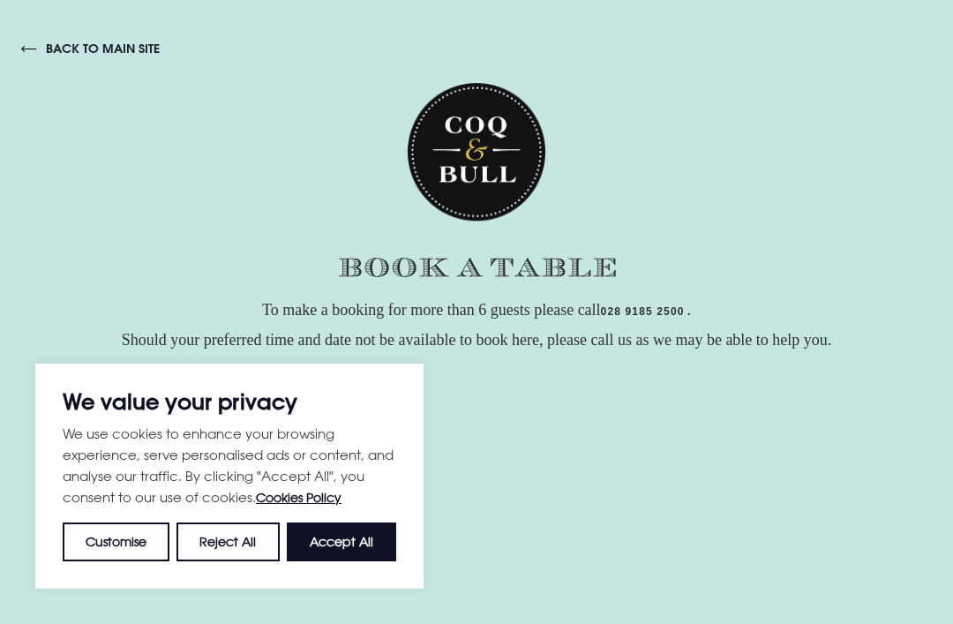 The image size is (953, 624). Describe the element at coordinates (477, 152) in the screenshot. I see `img: Coq & Bull` at that location.